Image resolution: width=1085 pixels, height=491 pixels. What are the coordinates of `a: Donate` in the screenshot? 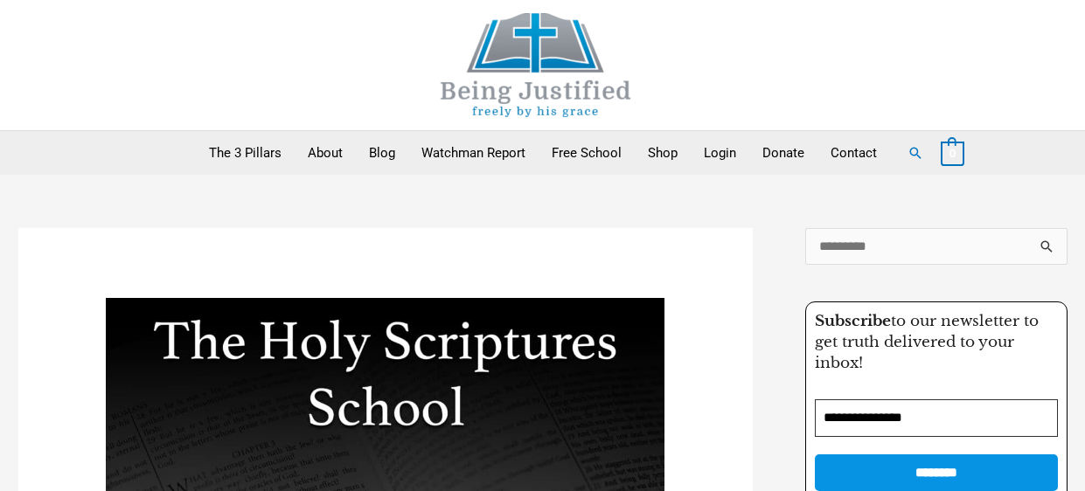 It's located at (783, 153).